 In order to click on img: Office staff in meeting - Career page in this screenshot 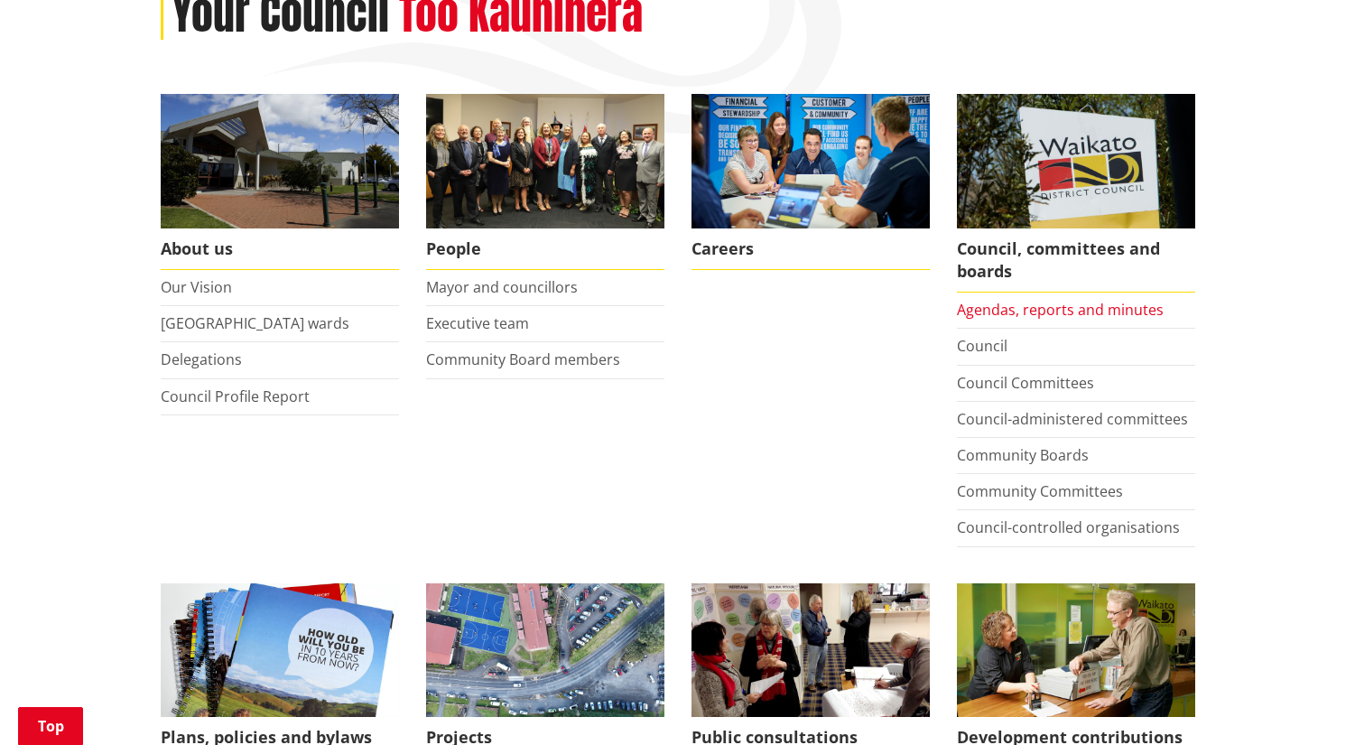, I will do `click(811, 161)`.